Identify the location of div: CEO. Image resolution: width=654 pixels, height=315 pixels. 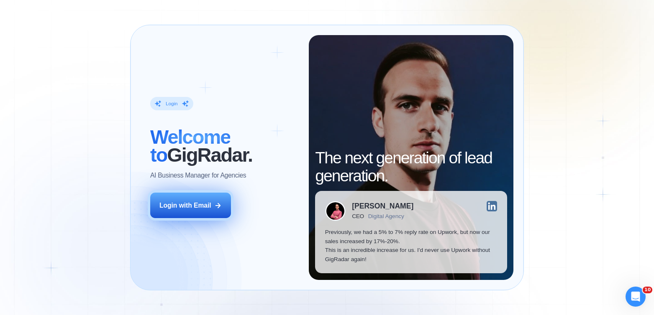
(358, 217).